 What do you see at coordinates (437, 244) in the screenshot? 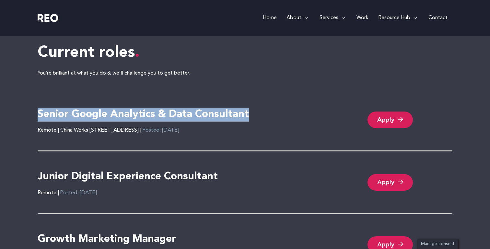
I see `span: Manage consent` at bounding box center [437, 244].